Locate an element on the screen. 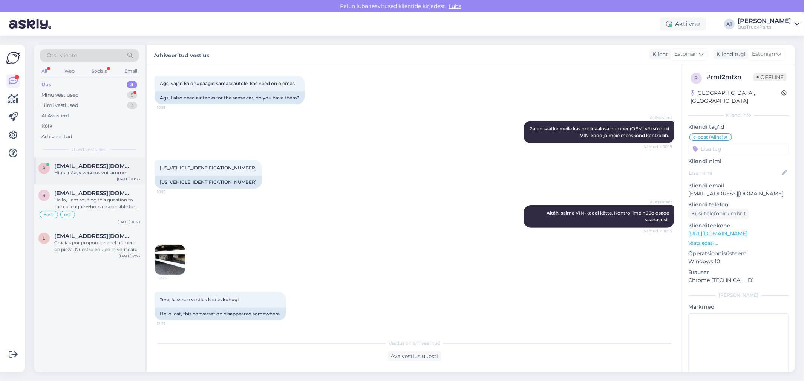  span: Otsi kliente is located at coordinates (62, 55).